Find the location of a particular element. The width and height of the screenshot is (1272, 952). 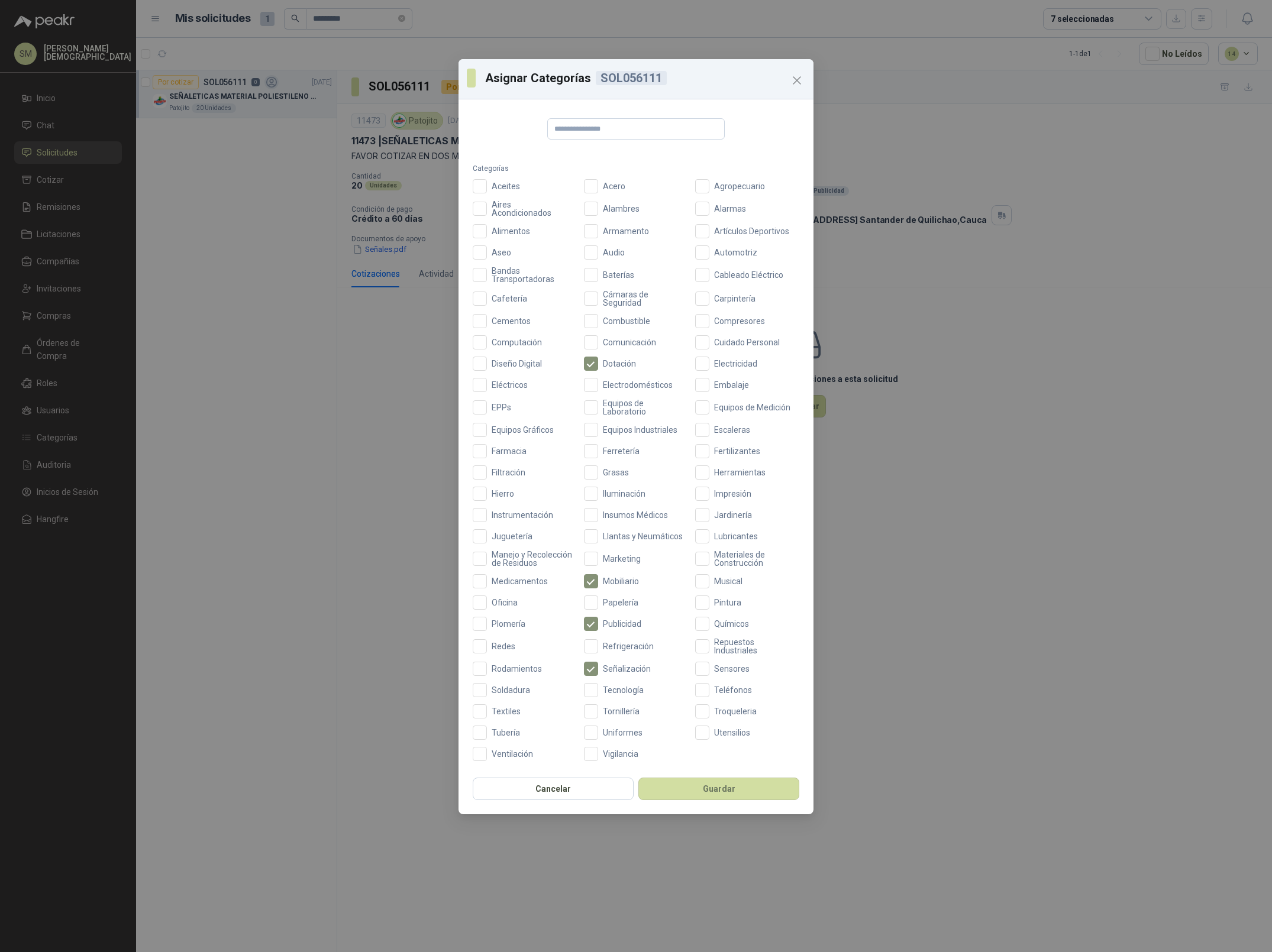

span: Ferretería is located at coordinates (621, 451).